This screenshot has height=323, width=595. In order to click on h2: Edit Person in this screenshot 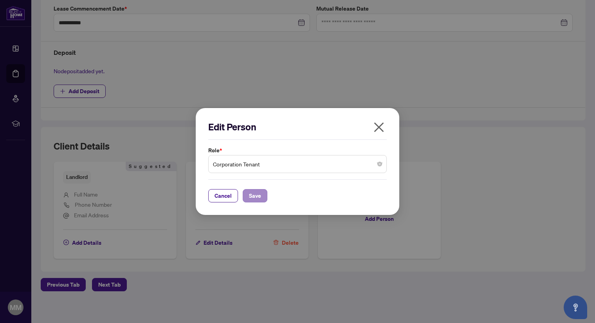, I will do `click(298, 127)`.